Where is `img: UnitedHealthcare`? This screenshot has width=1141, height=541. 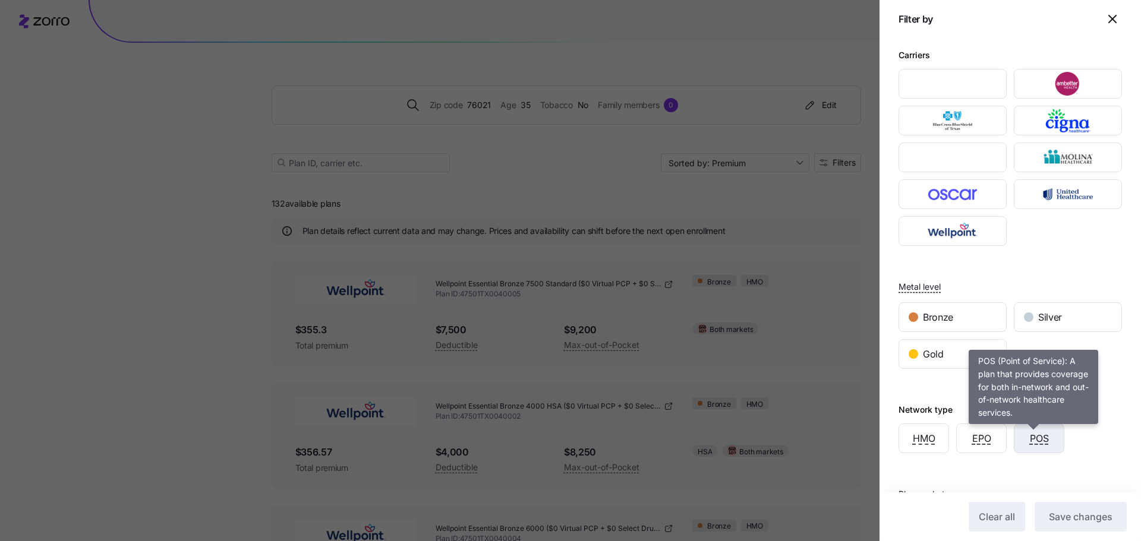 img: UnitedHealthcare is located at coordinates (1067, 194).